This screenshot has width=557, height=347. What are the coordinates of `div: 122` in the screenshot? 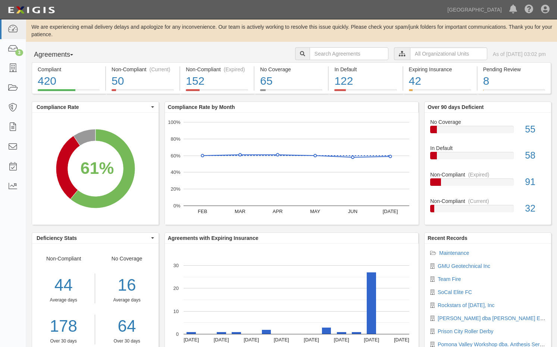 It's located at (365, 81).